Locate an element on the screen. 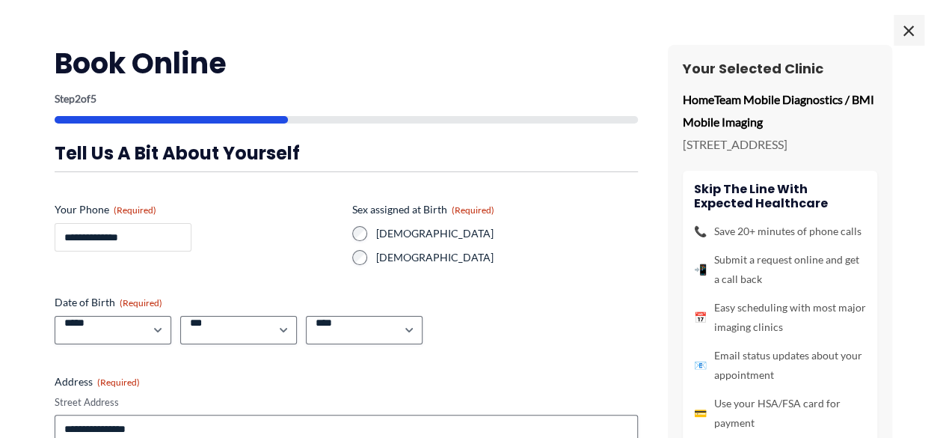 This screenshot has height=438, width=946. li: Submit a request online and get a call back is located at coordinates (780, 269).